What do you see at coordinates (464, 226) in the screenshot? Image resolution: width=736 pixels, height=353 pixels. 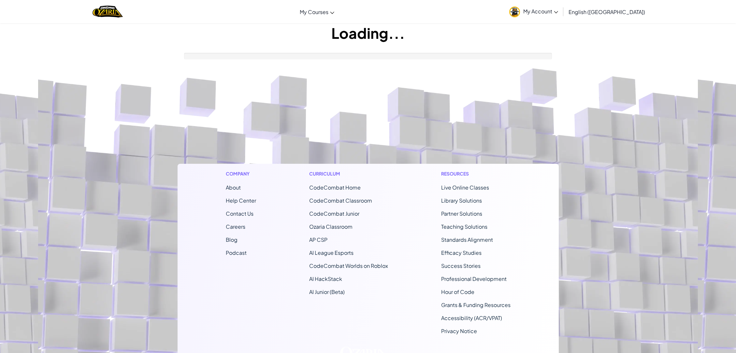 I see `a: Teaching Solutions` at bounding box center [464, 226].